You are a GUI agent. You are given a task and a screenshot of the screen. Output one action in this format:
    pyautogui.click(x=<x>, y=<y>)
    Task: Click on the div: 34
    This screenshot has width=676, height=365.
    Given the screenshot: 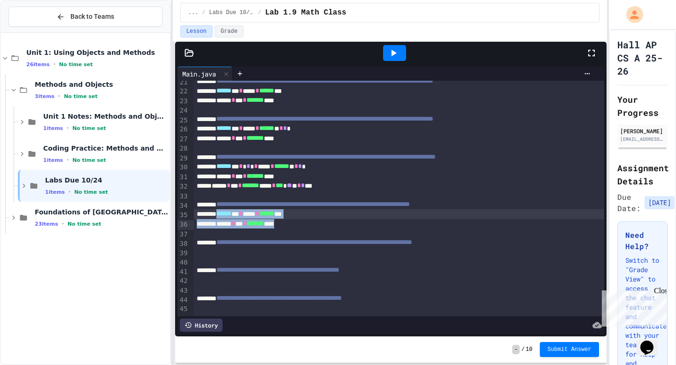 What is the action you would take?
    pyautogui.click(x=183, y=206)
    